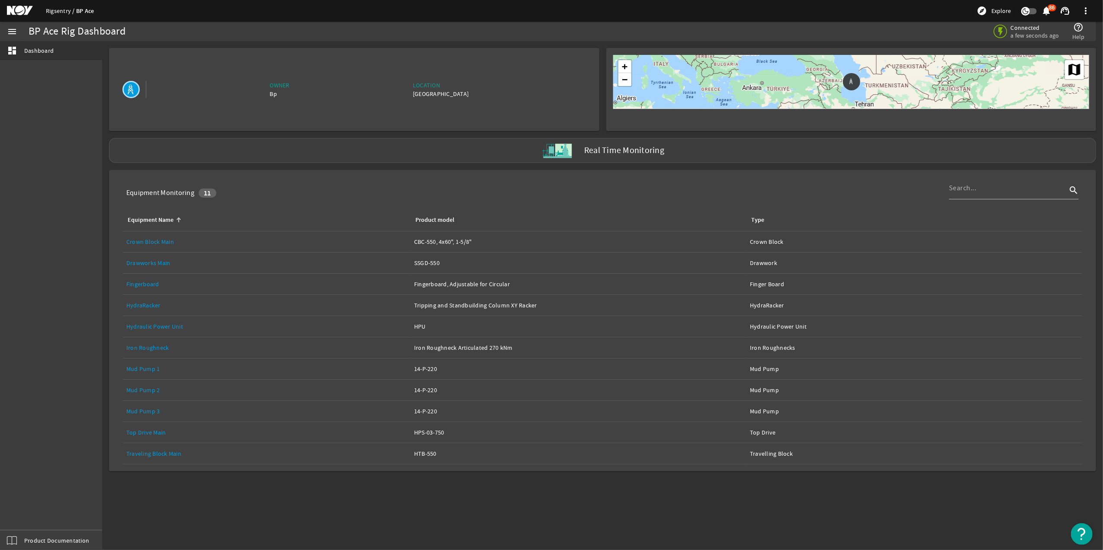 This screenshot has height=550, width=1103. What do you see at coordinates (578, 242) in the screenshot?
I see `div: CBC-550, 4x60", 1-5/8"` at bounding box center [578, 242].